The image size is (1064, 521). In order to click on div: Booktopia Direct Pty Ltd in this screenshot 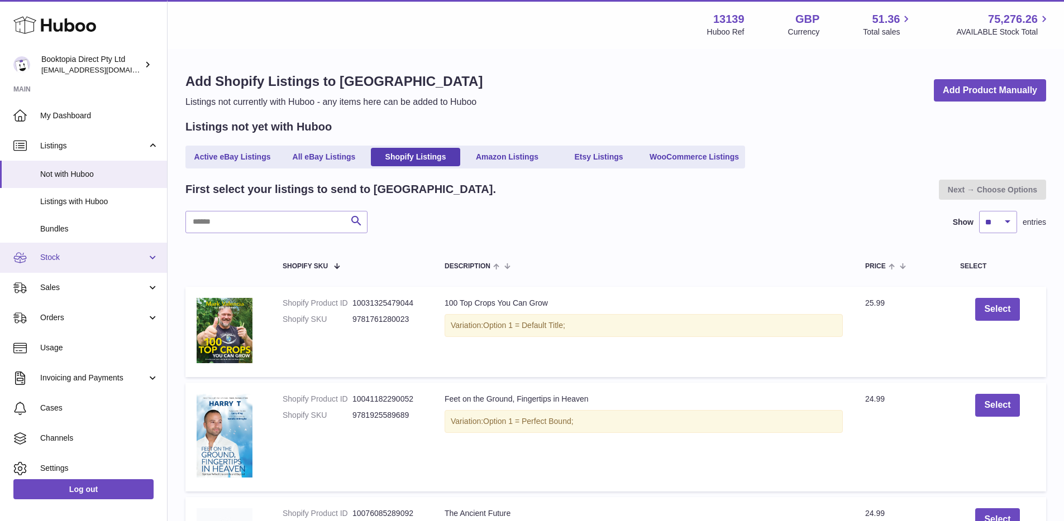, I will do `click(92, 65)`.